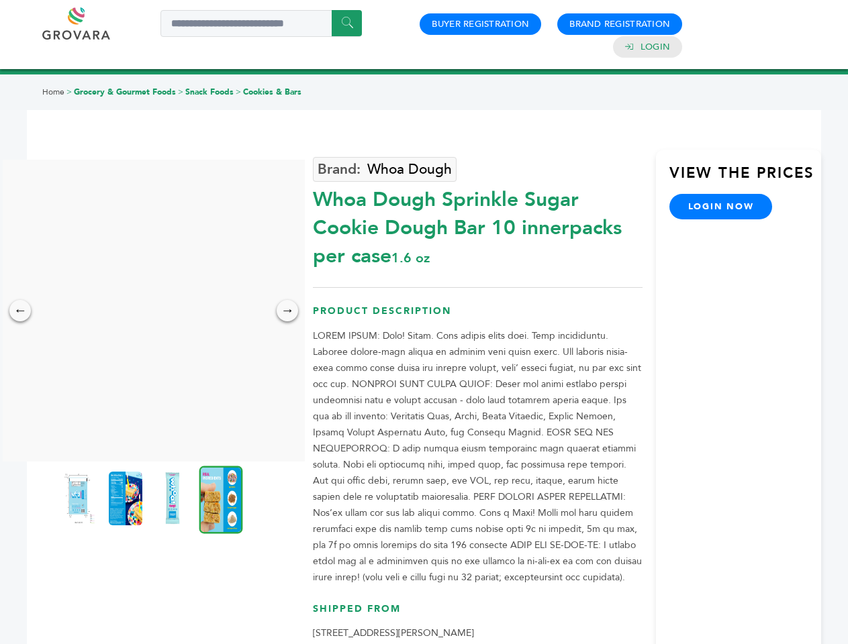  Describe the element at coordinates (125, 92) in the screenshot. I see `a: Grocery & Gourmet Foods` at that location.